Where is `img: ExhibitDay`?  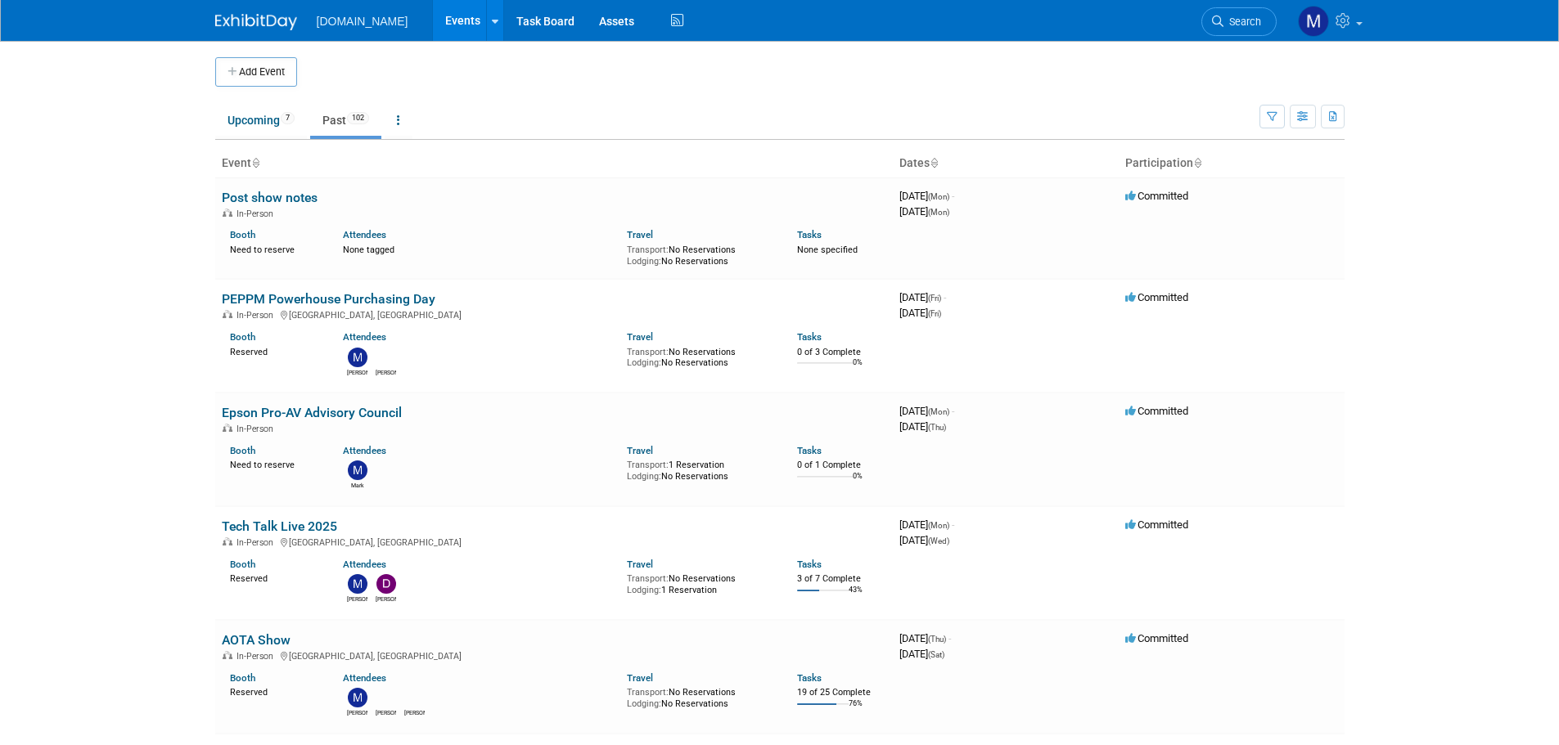
img: ExhibitDay is located at coordinates (256, 22).